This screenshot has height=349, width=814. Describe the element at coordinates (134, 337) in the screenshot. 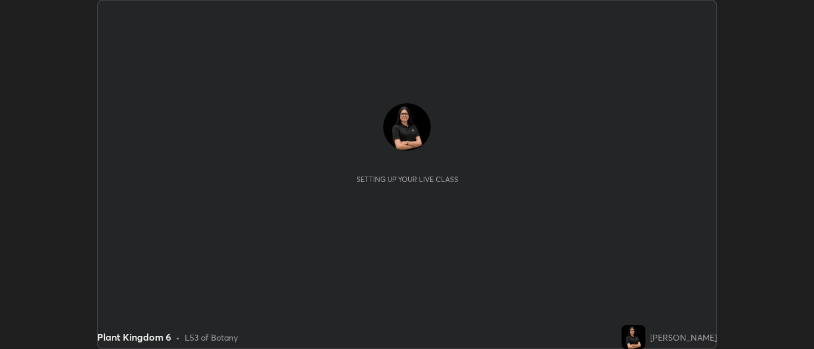

I see `div: Plant Kingdom 6` at that location.